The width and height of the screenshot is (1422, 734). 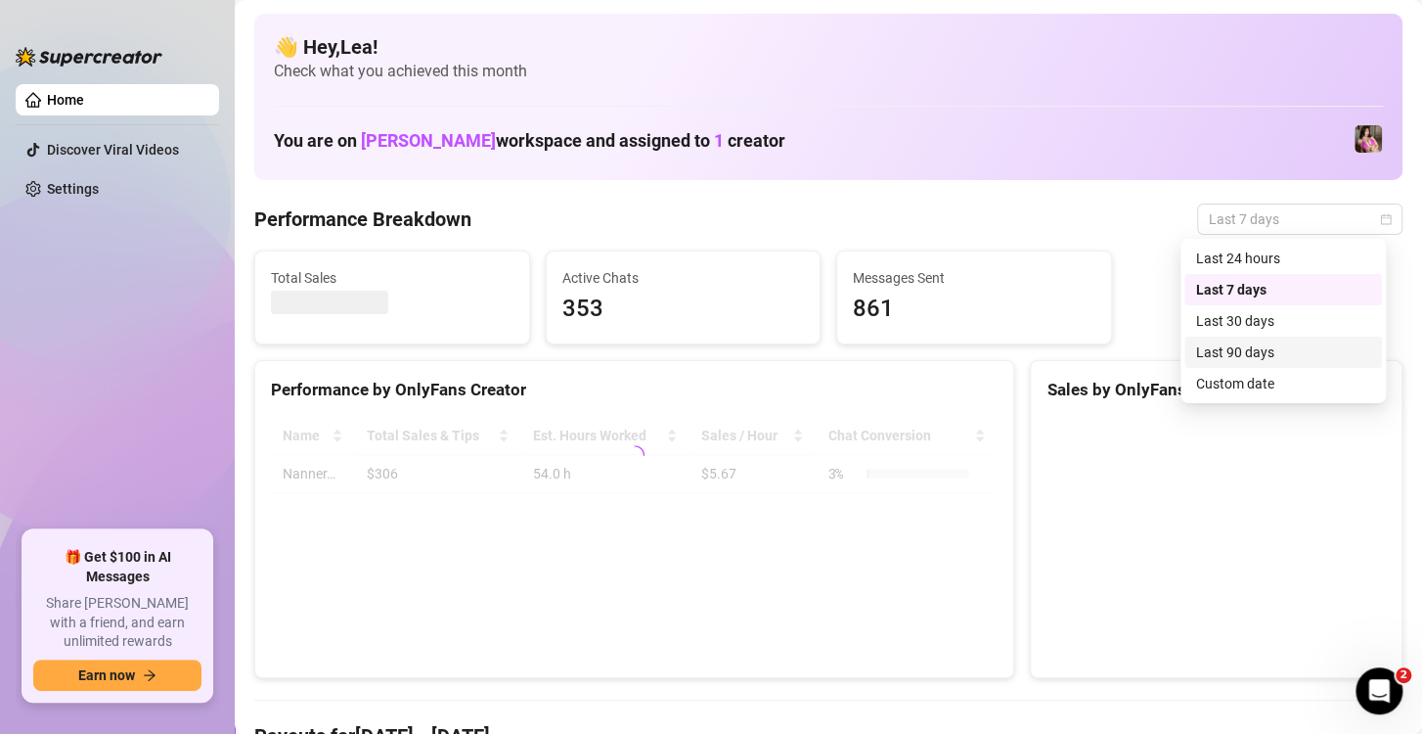 I want to click on h4: 👋 Hey, Lea !, so click(x=828, y=47).